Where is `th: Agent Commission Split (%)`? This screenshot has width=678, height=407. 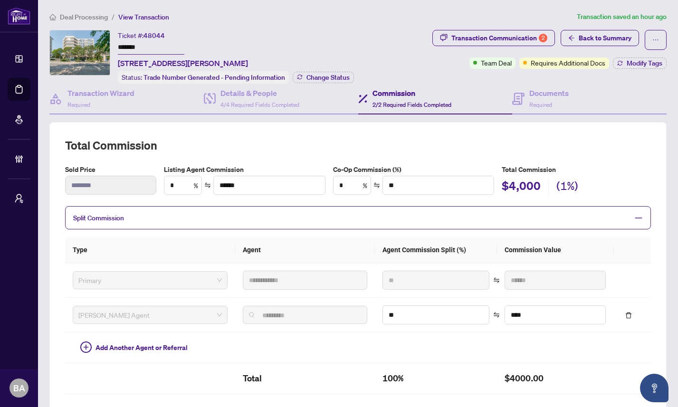 th: Agent Commission Split (%) is located at coordinates (436, 250).